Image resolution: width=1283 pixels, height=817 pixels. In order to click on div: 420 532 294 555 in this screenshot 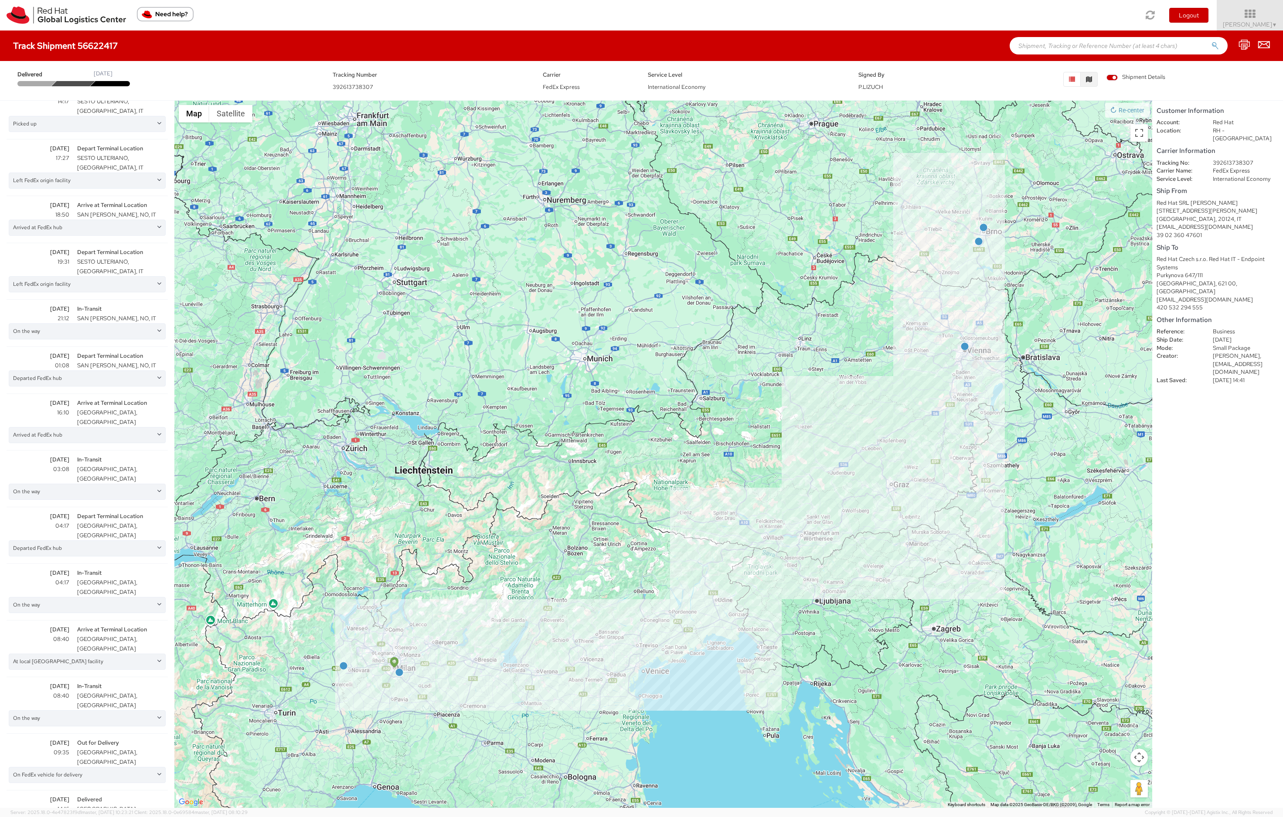, I will do `click(1217, 308)`.